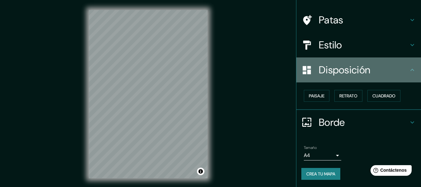 This screenshot has height=187, width=421. I want to click on div: Estilo, so click(359, 45).